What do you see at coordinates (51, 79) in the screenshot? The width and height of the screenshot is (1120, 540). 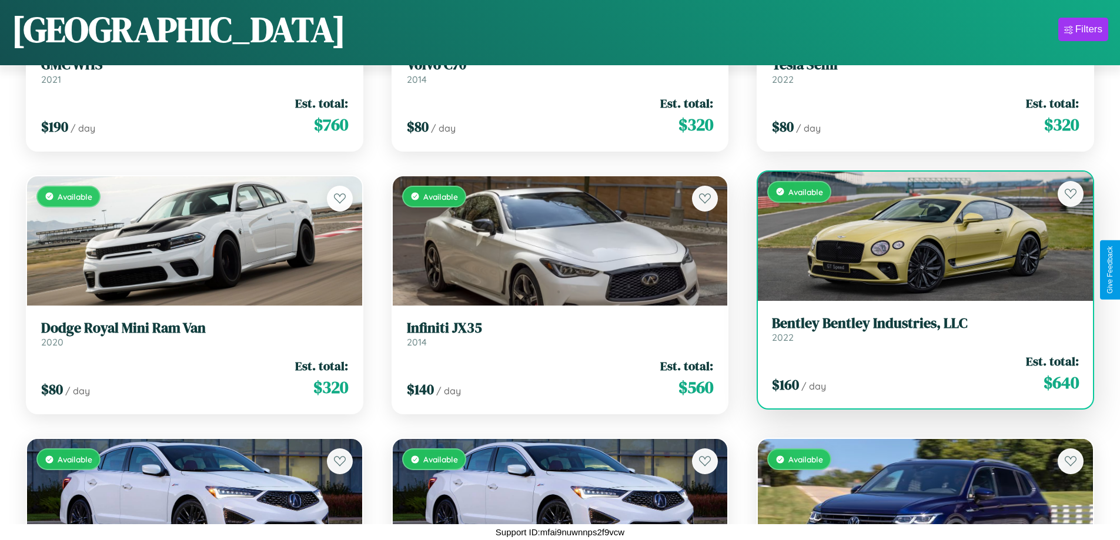 I see `span: 2021` at bounding box center [51, 79].